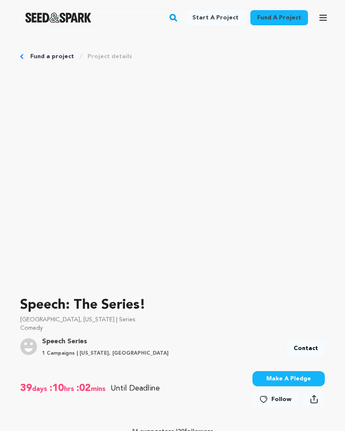  Describe the element at coordinates (306, 348) in the screenshot. I see `a: Contact` at that location.